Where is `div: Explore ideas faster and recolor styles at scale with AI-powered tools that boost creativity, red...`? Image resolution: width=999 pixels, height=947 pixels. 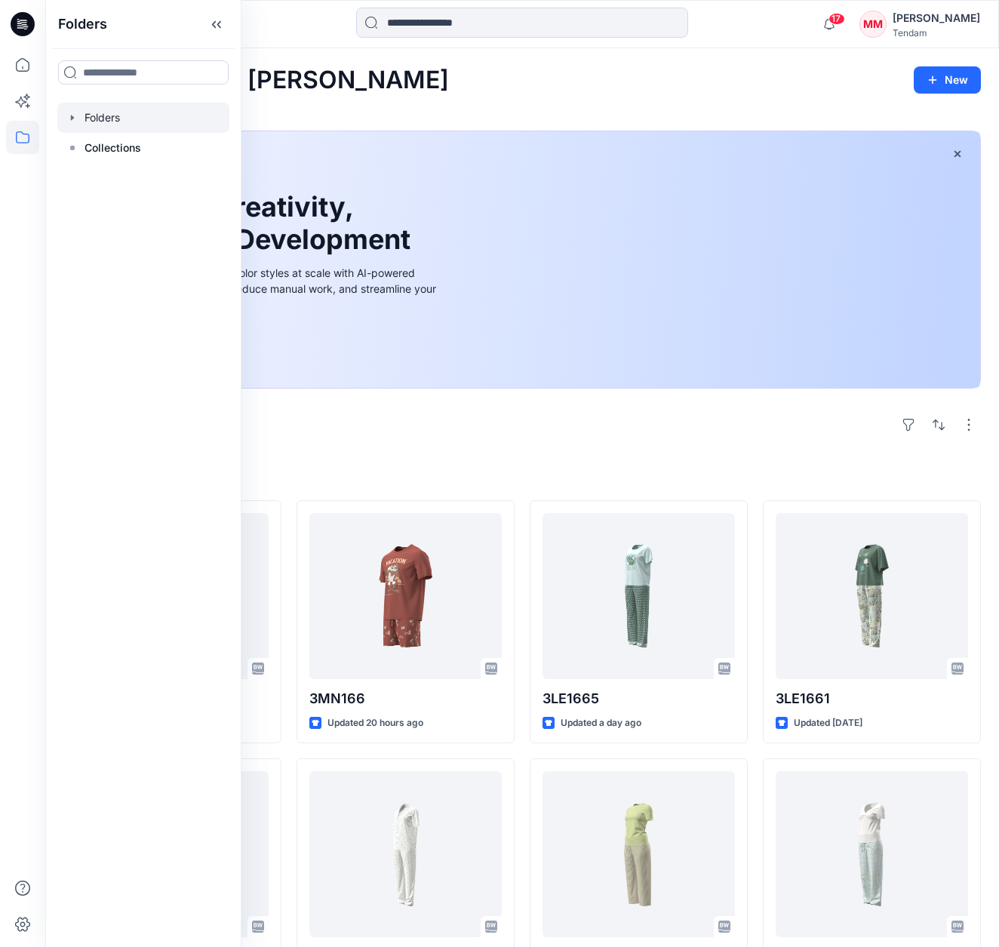 div: Explore ideas faster and recolor styles at scale with AI-powered tools that boost creativity, red... is located at coordinates (270, 288).